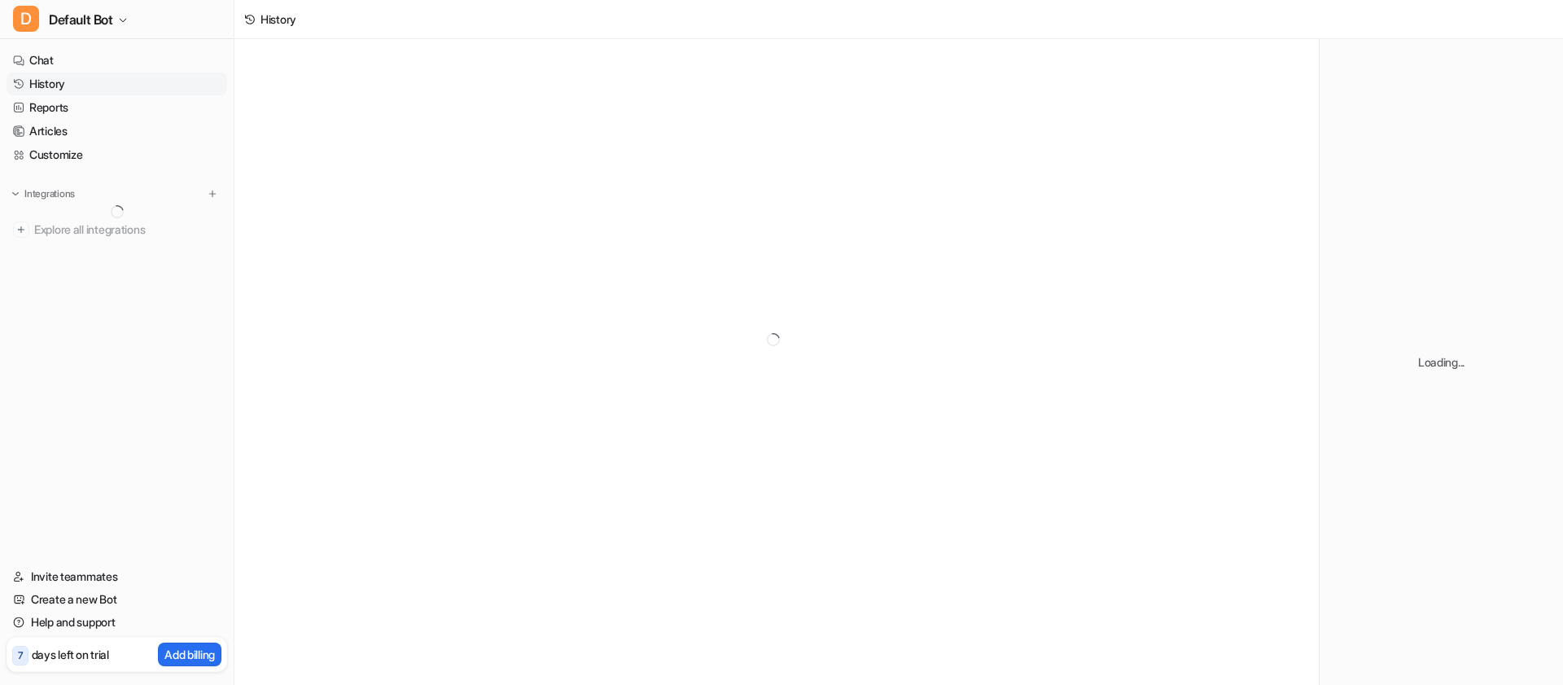 The image size is (1563, 685). What do you see at coordinates (278, 19) in the screenshot?
I see `div: History` at bounding box center [278, 19].